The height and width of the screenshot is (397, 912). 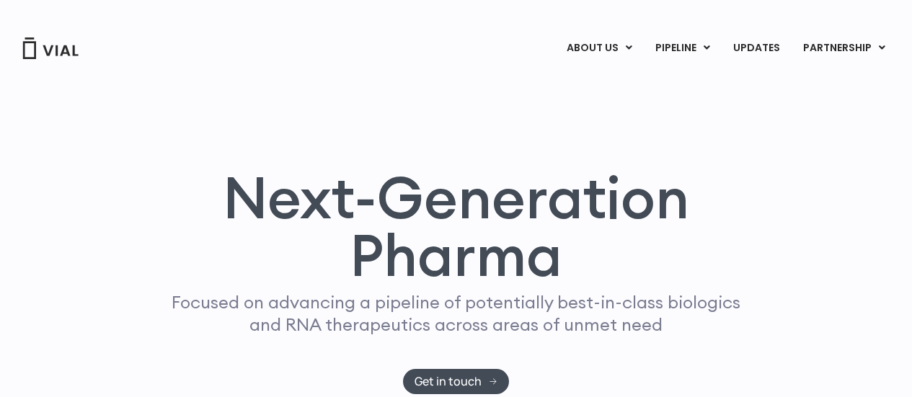 What do you see at coordinates (844, 48) in the screenshot?
I see `a: PARTNERSHIPMenu Toggle` at bounding box center [844, 48].